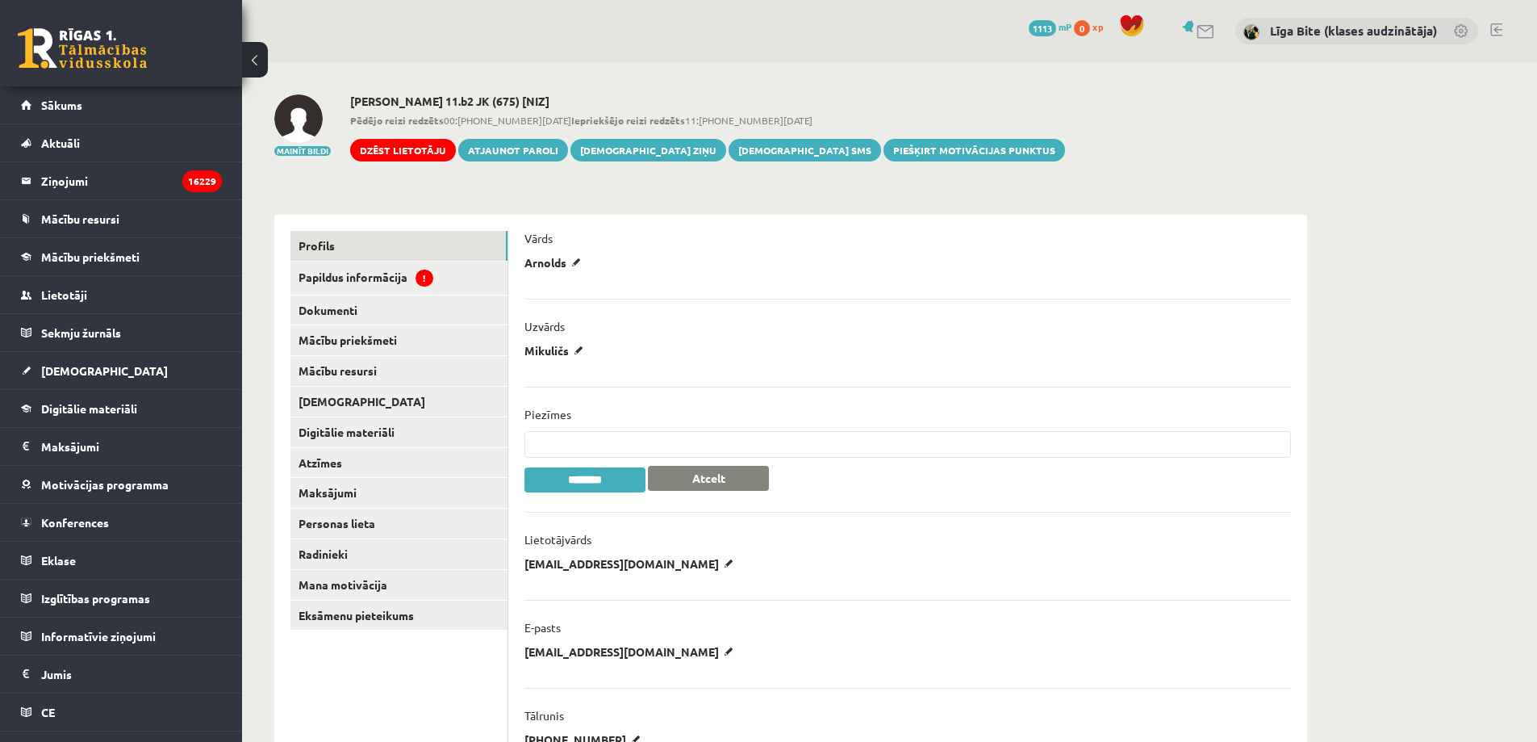 The width and height of the screenshot is (1537, 742). What do you see at coordinates (61, 105) in the screenshot?
I see `span: Sākums` at bounding box center [61, 105].